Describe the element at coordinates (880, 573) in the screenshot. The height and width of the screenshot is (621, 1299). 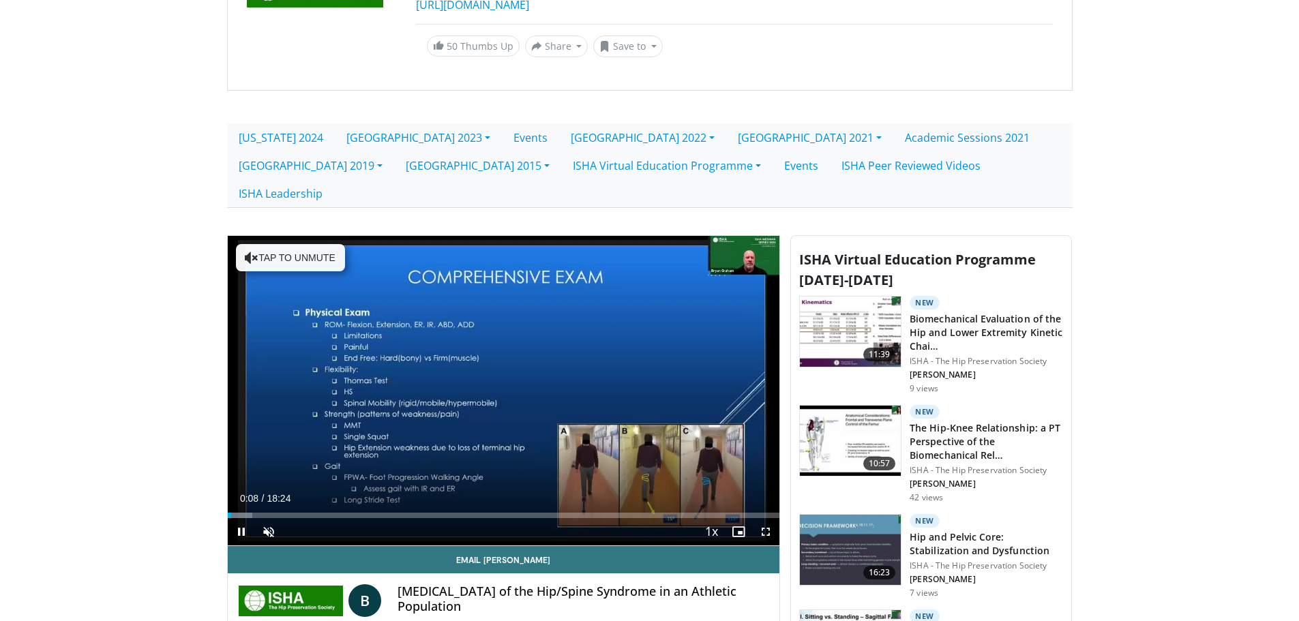
I see `span: 16:23` at that location.